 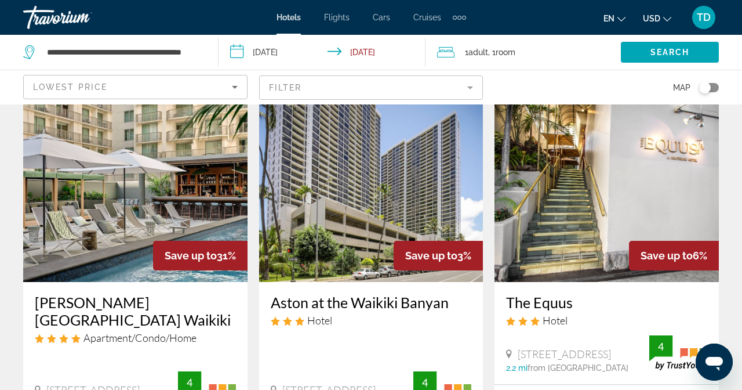 I want to click on span: Map, so click(x=682, y=88).